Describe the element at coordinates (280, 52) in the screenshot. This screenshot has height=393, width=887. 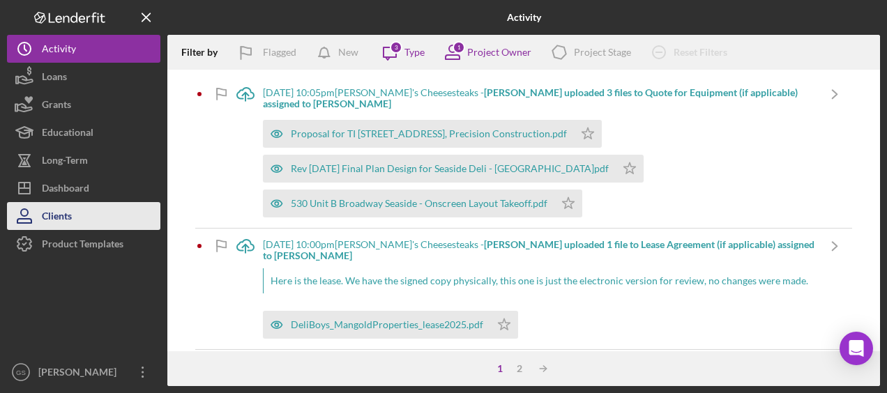
I see `div: Flagged` at that location.